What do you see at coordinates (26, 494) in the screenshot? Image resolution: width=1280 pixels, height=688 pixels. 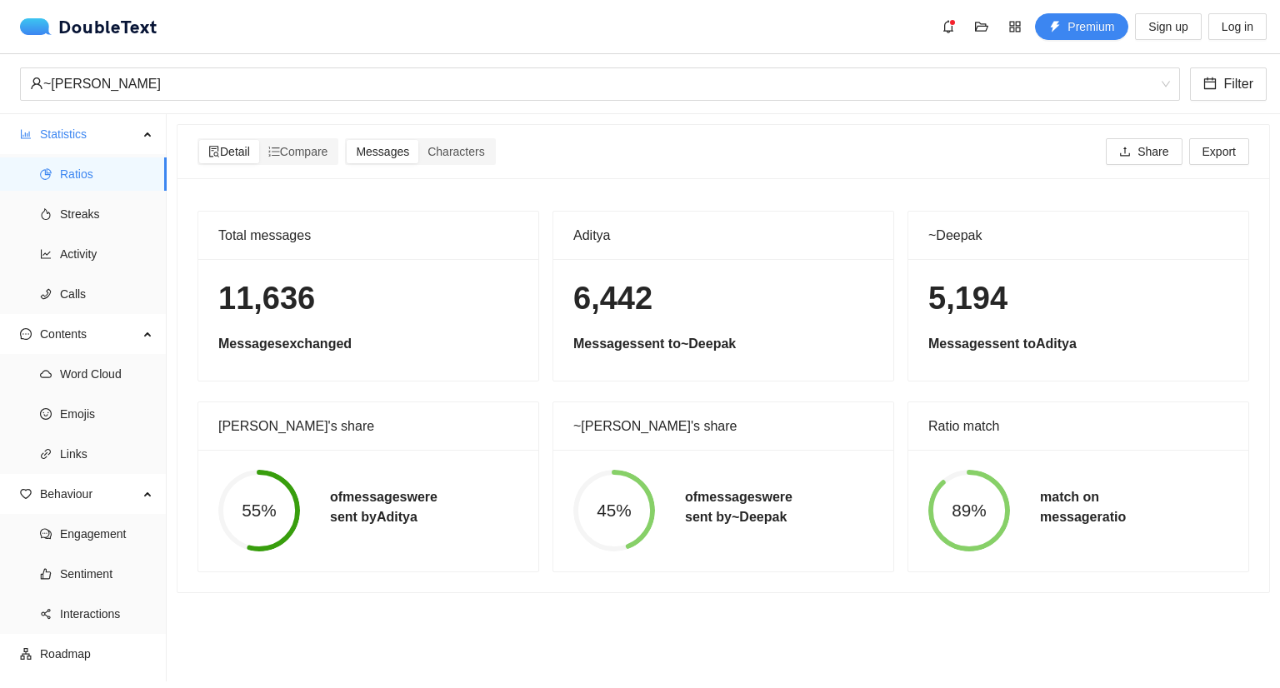 I see `span: heart` at bounding box center [26, 494].